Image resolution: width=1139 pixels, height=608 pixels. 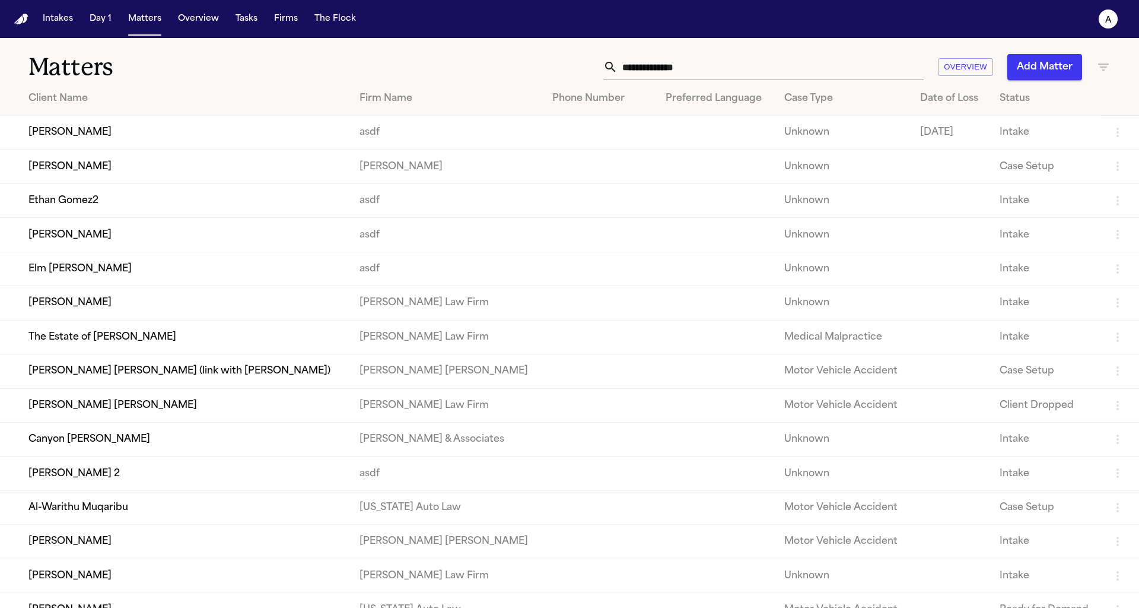 I want to click on a: Day 1, so click(x=100, y=19).